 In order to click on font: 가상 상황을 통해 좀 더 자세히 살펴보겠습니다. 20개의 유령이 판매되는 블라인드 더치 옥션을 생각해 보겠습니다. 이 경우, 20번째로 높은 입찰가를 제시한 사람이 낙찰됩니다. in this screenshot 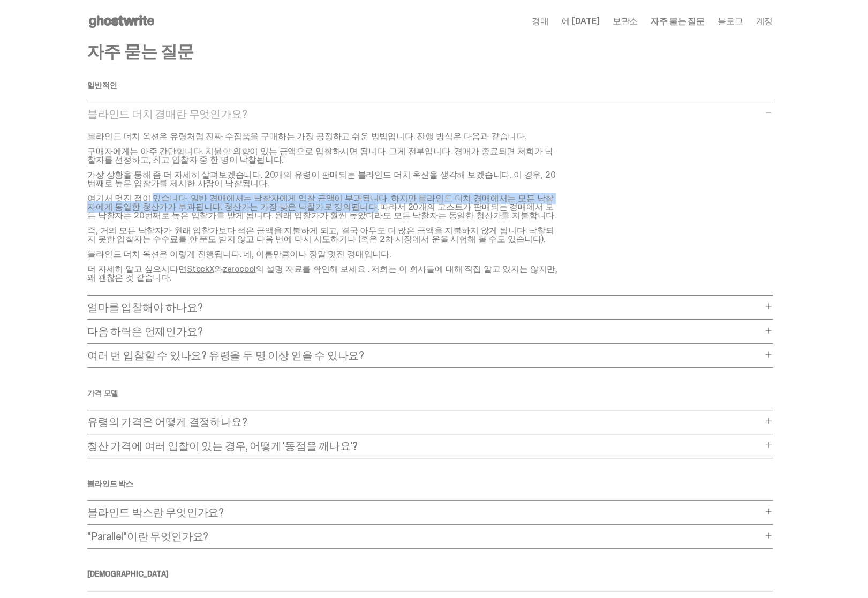, I will do `click(321, 179)`.